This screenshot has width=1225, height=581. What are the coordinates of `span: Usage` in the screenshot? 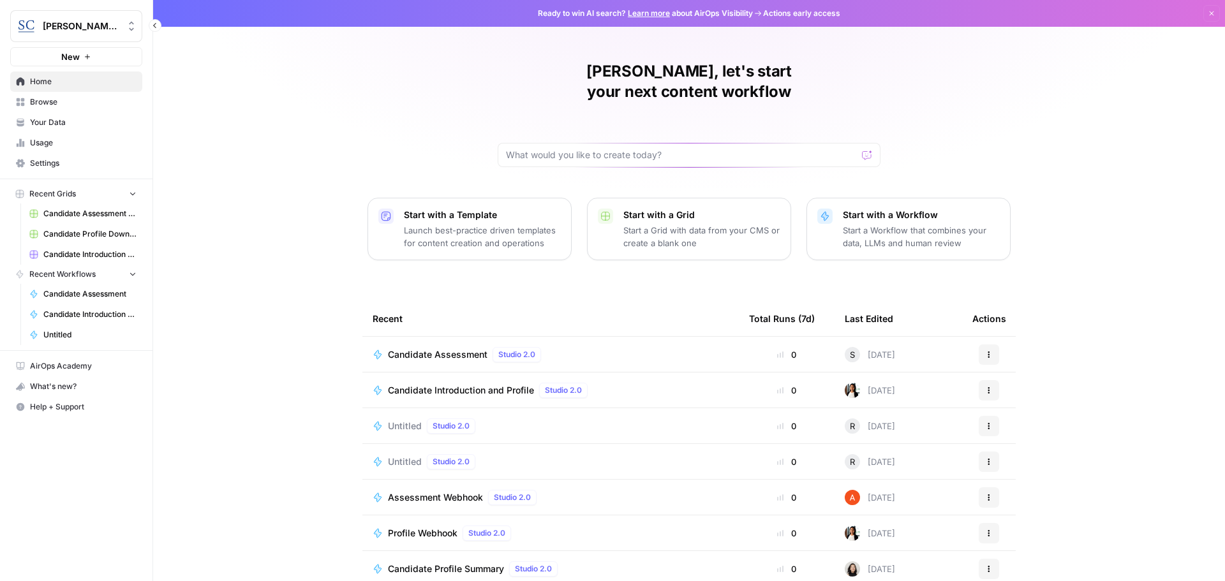 It's located at (83, 143).